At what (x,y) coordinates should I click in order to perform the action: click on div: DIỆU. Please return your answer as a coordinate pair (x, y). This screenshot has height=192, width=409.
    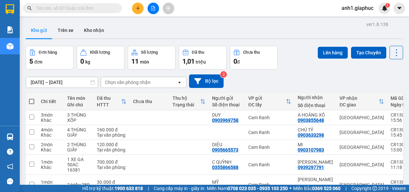
    Looking at the image, I should click on (227, 145).